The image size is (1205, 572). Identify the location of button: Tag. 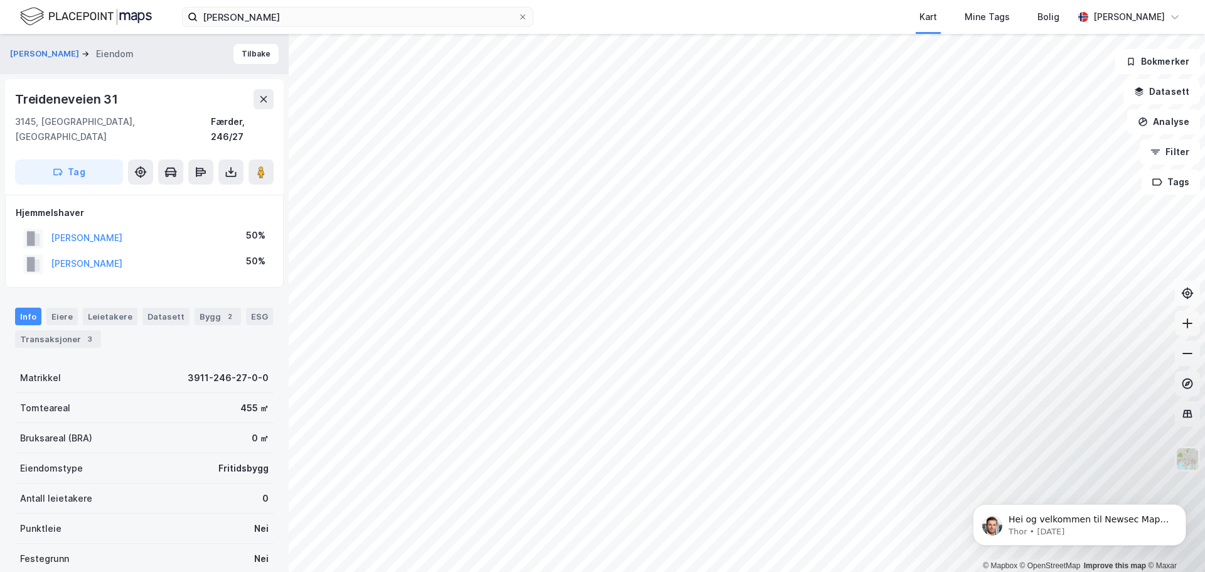
(69, 172).